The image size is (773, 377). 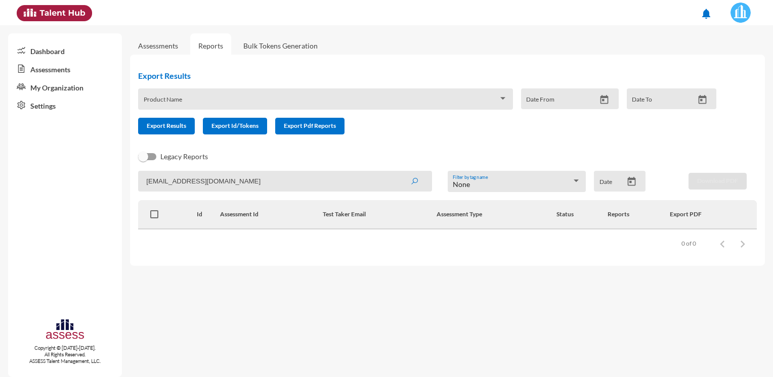 I want to click on mat-paginator: Select page, so click(x=447, y=244).